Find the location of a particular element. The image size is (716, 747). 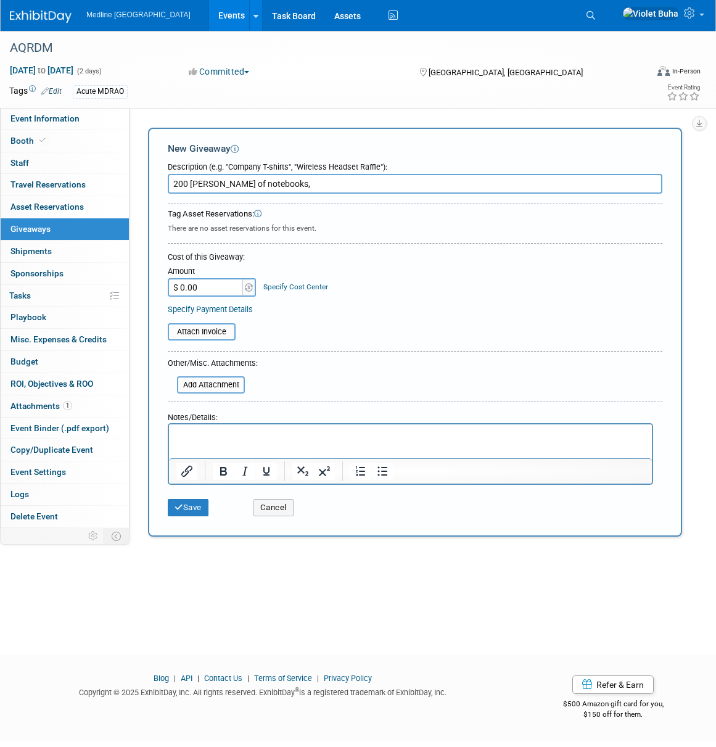

img: ExhibitDay is located at coordinates (41, 17).